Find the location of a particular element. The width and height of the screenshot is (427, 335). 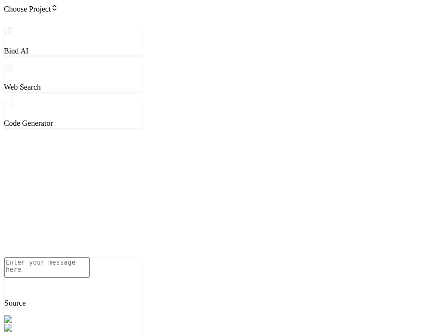

img: Claude 4 Sonnet is located at coordinates (34, 328).